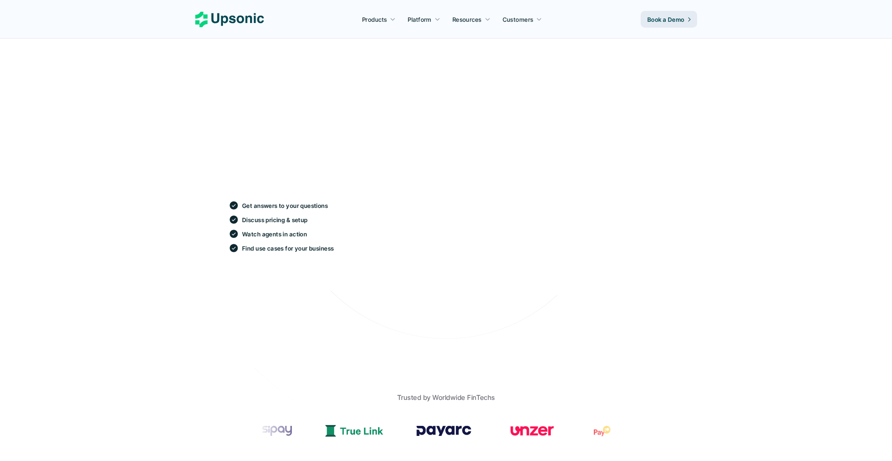  I want to click on p: Trusted by Worldwide FinTechs, so click(446, 397).